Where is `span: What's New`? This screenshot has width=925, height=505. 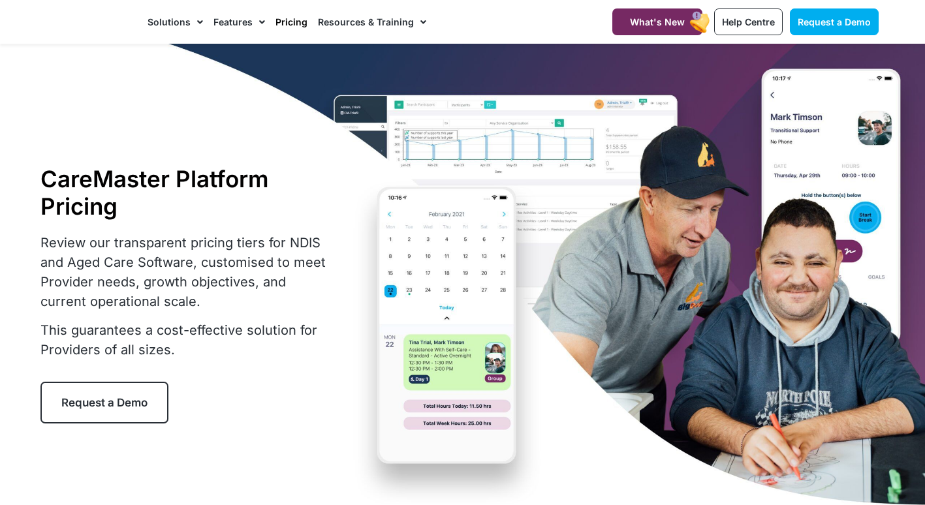 span: What's New is located at coordinates (657, 22).